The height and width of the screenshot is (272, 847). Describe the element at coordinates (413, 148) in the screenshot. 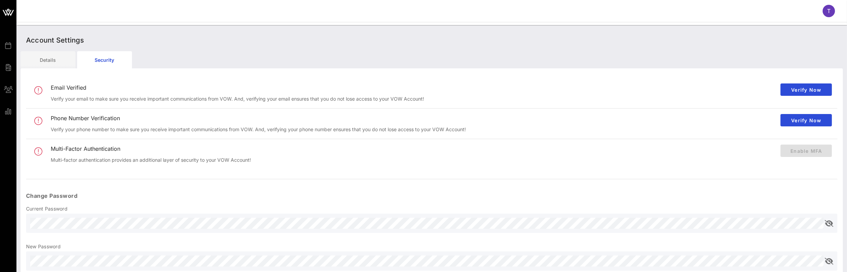

I see `div: Multi-Factor Authentication` at that location.